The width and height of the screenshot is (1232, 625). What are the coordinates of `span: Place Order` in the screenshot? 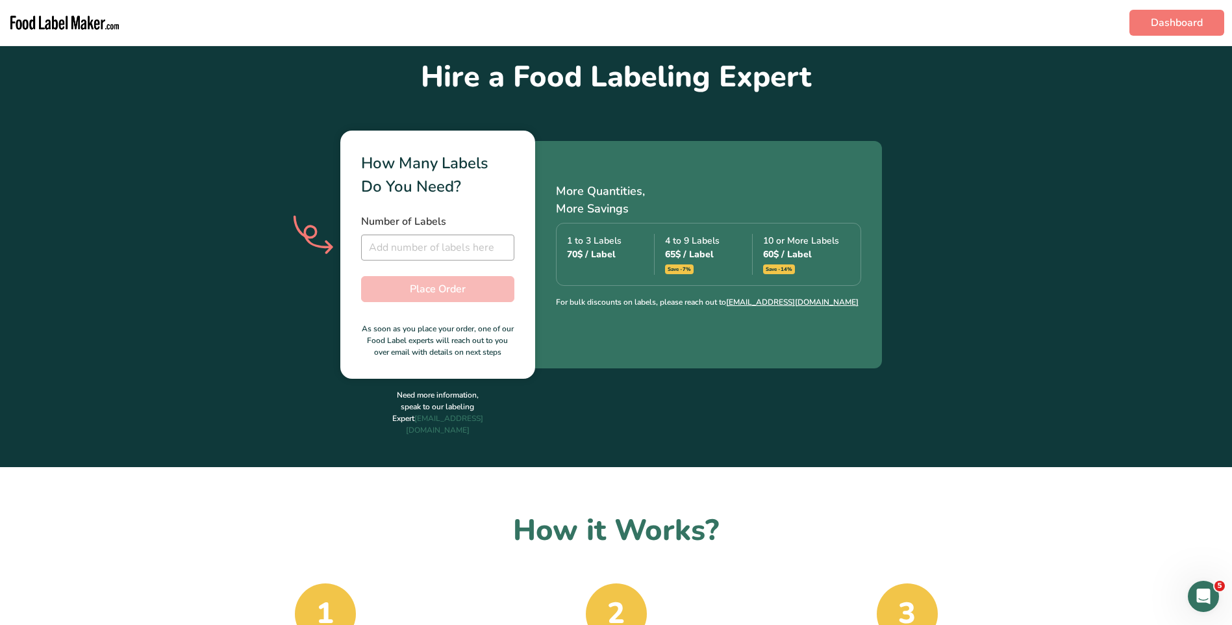 It's located at (438, 289).